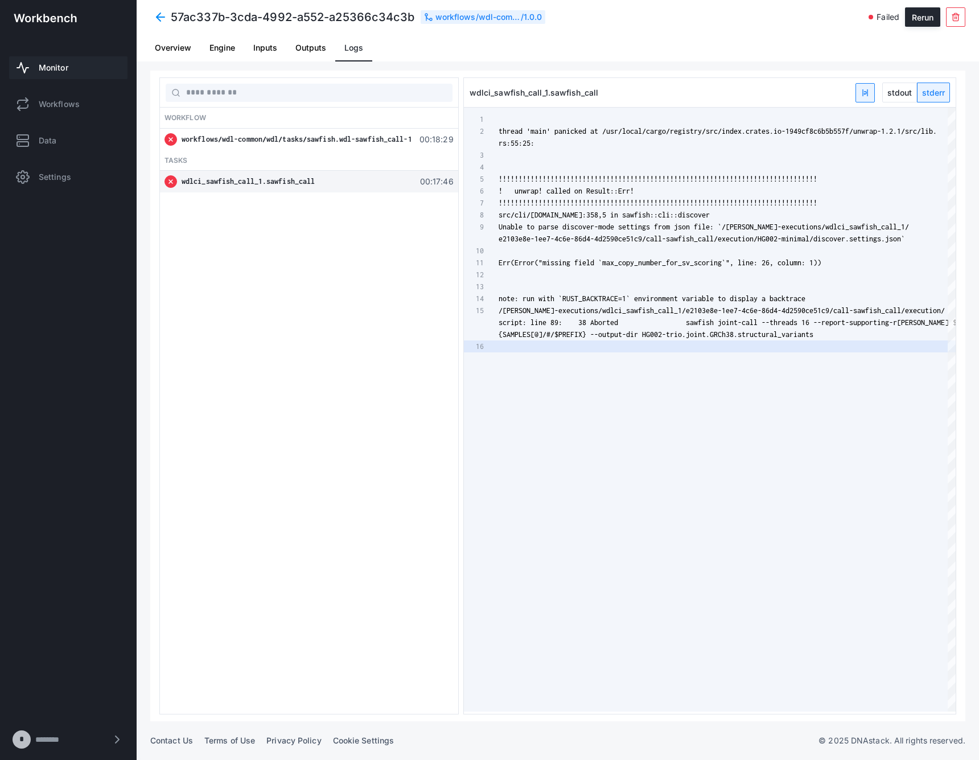 The image size is (979, 760). What do you see at coordinates (930, 310) in the screenshot?
I see `span: cution/` at bounding box center [930, 310].